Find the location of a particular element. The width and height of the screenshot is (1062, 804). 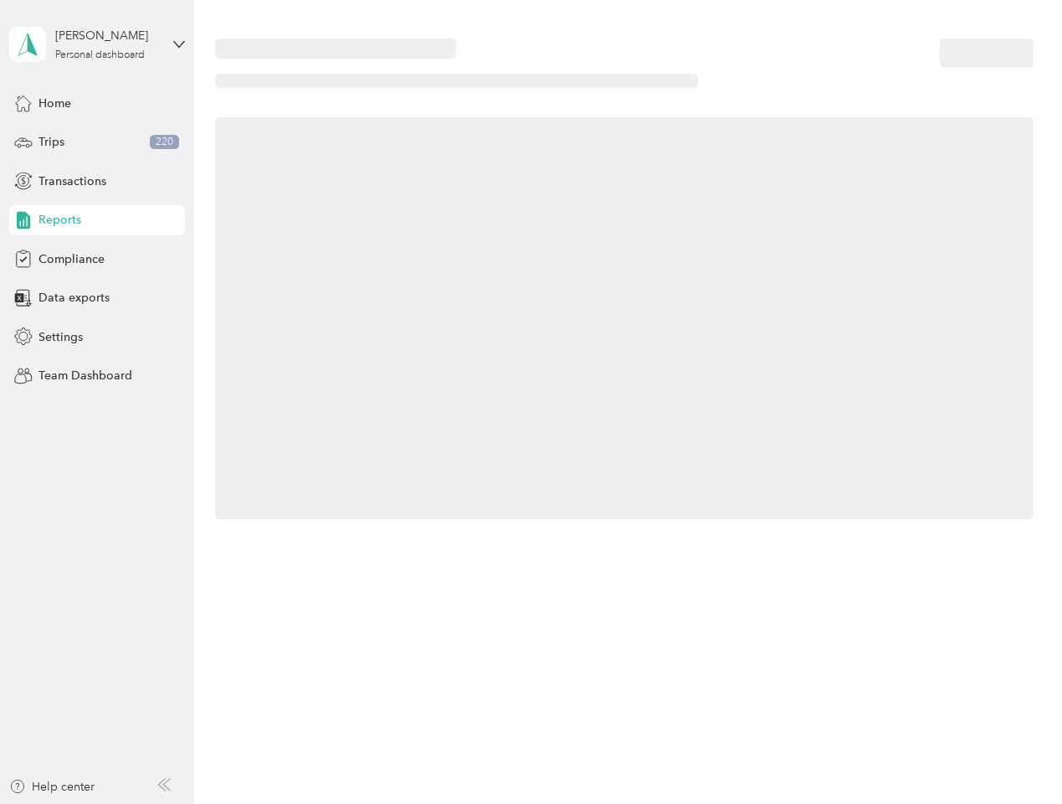

span: Team Dashboard is located at coordinates (85, 375).